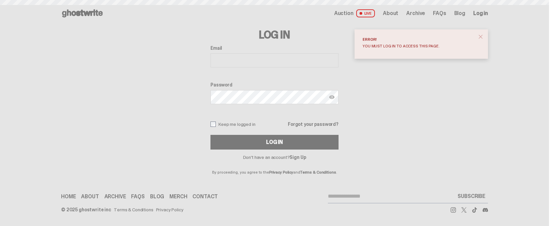 The image size is (554, 226). Describe the element at coordinates (481, 13) in the screenshot. I see `span: Log in` at that location.